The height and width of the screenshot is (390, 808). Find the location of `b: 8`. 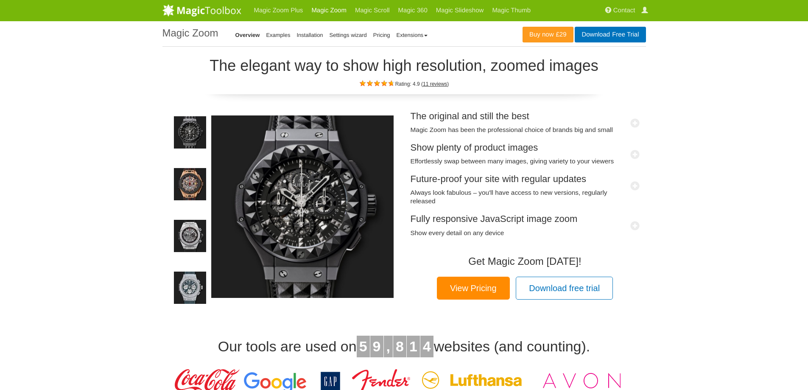

b: 8 is located at coordinates (400, 346).